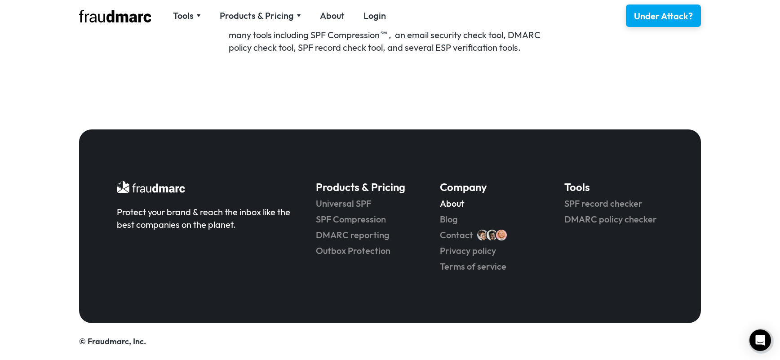  Describe the element at coordinates (760, 340) in the screenshot. I see `div: Open Intercom Messenger` at that location.